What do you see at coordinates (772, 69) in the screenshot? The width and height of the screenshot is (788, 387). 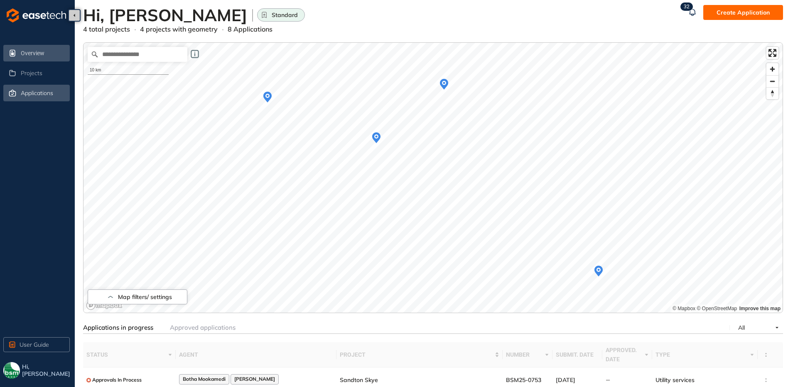 I see `span: Zoom in` at bounding box center [772, 69].